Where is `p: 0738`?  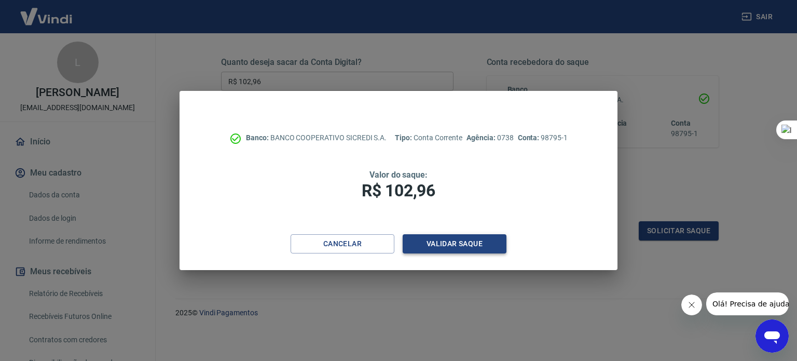
p: 0738 is located at coordinates (490, 138).